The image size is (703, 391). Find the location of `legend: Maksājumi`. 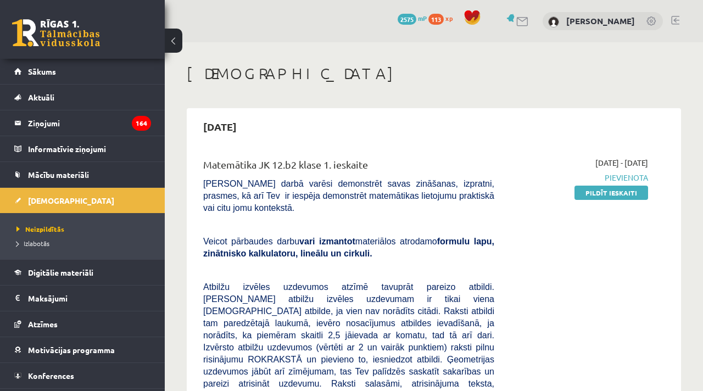

legend: Maksājumi is located at coordinates (90, 298).